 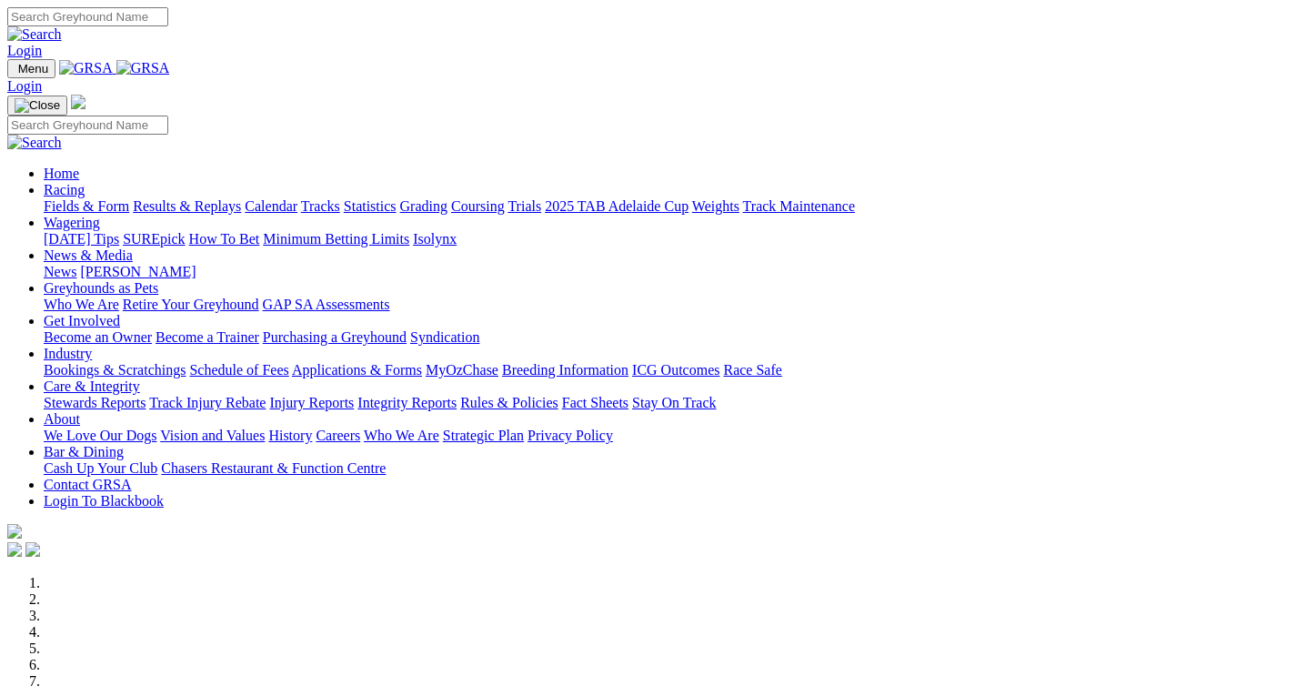 What do you see at coordinates (87, 484) in the screenshot?
I see `a: Contact GRSA` at bounding box center [87, 484].